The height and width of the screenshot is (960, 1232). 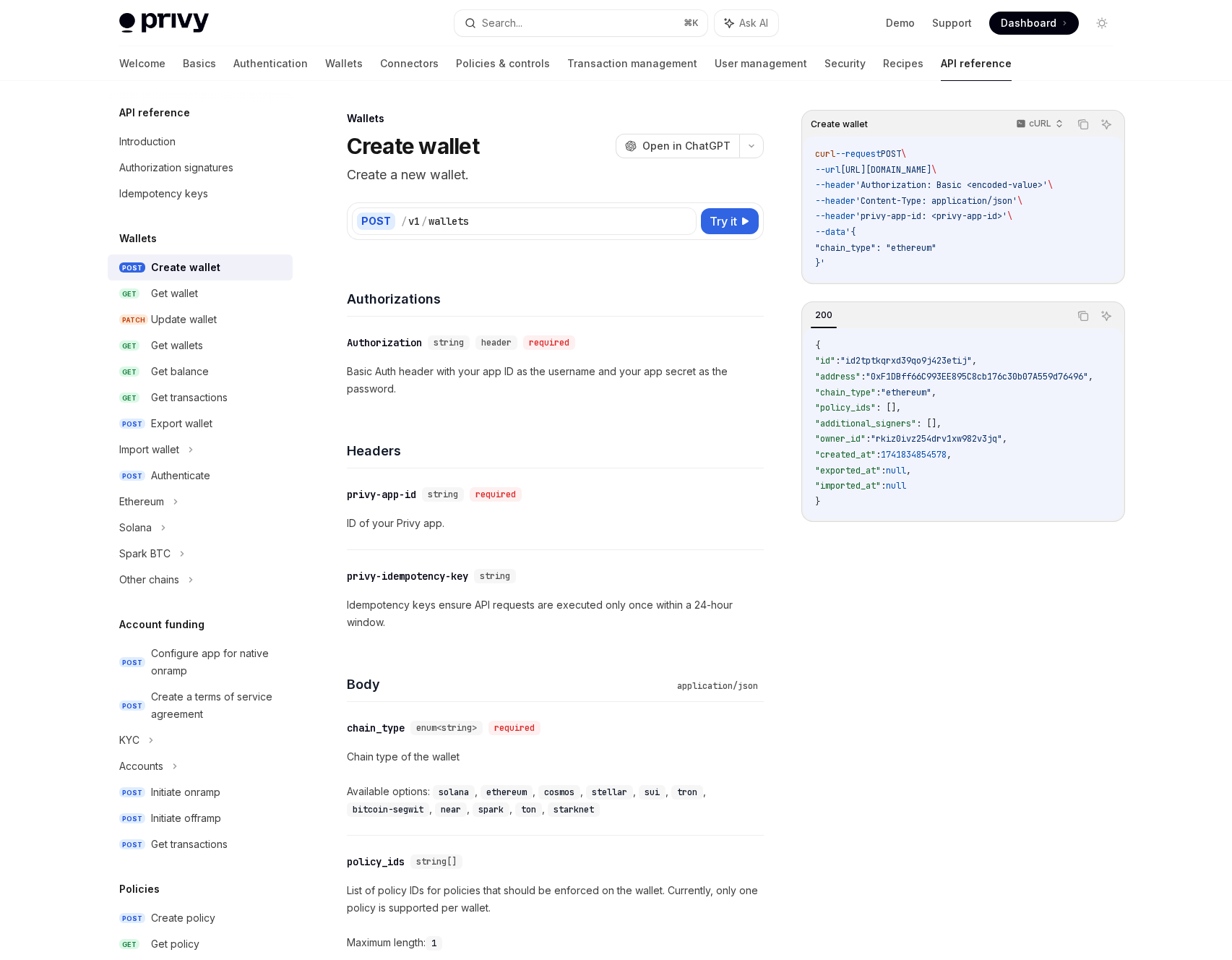 What do you see at coordinates (200, 320) in the screenshot?
I see `a: PATCHUpdate wallet` at bounding box center [200, 320].